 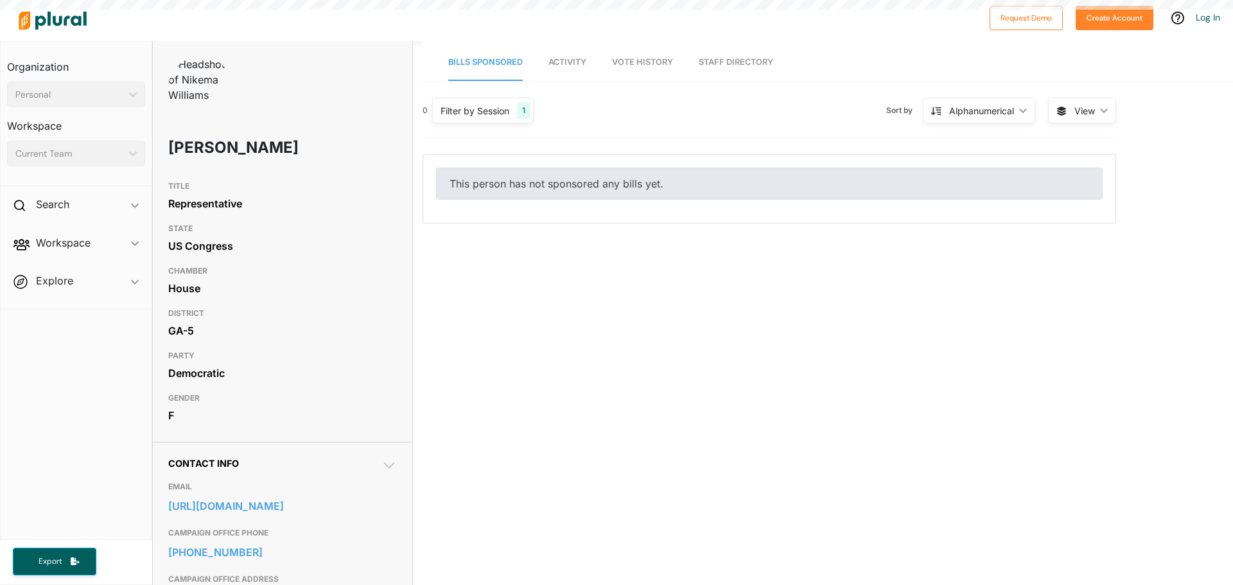 I want to click on a: Log In, so click(x=1208, y=17).